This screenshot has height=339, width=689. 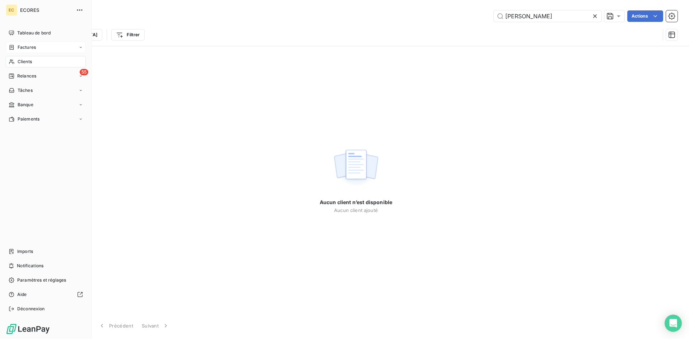 What do you see at coordinates (42, 280) in the screenshot?
I see `span: Paramètres et réglages` at bounding box center [42, 280].